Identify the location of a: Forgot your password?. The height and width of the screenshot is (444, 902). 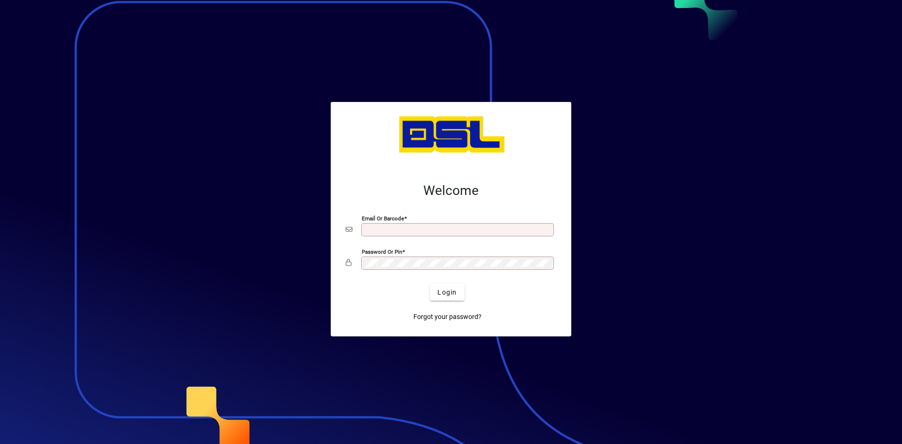
(447, 317).